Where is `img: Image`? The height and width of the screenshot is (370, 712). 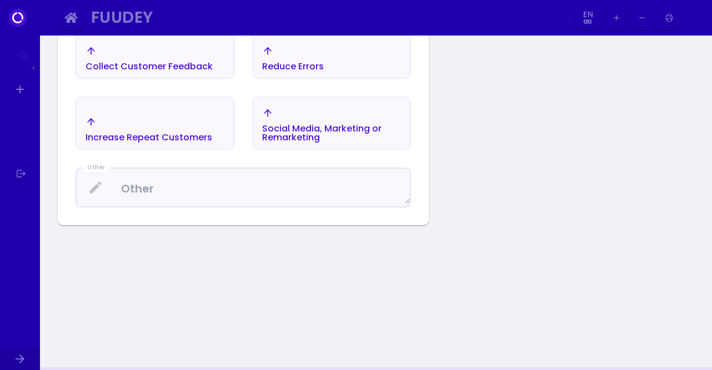 img: Image is located at coordinates (692, 18).